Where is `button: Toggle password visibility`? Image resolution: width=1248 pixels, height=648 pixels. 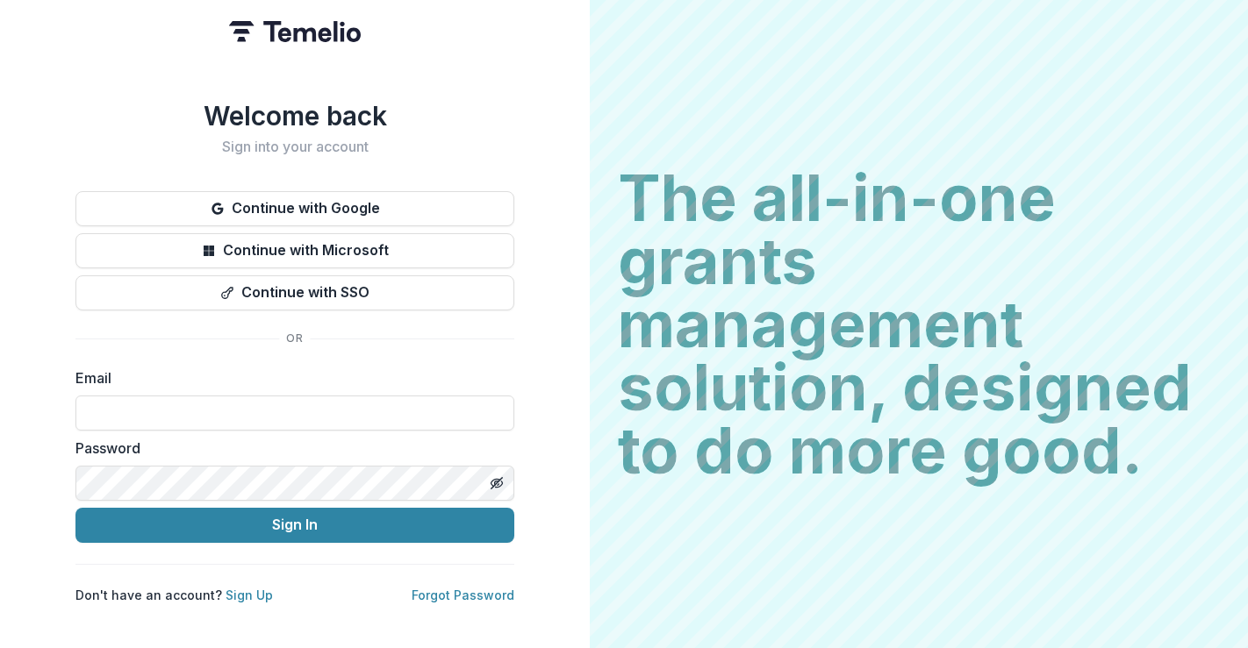 button: Toggle password visibility is located at coordinates (497, 483).